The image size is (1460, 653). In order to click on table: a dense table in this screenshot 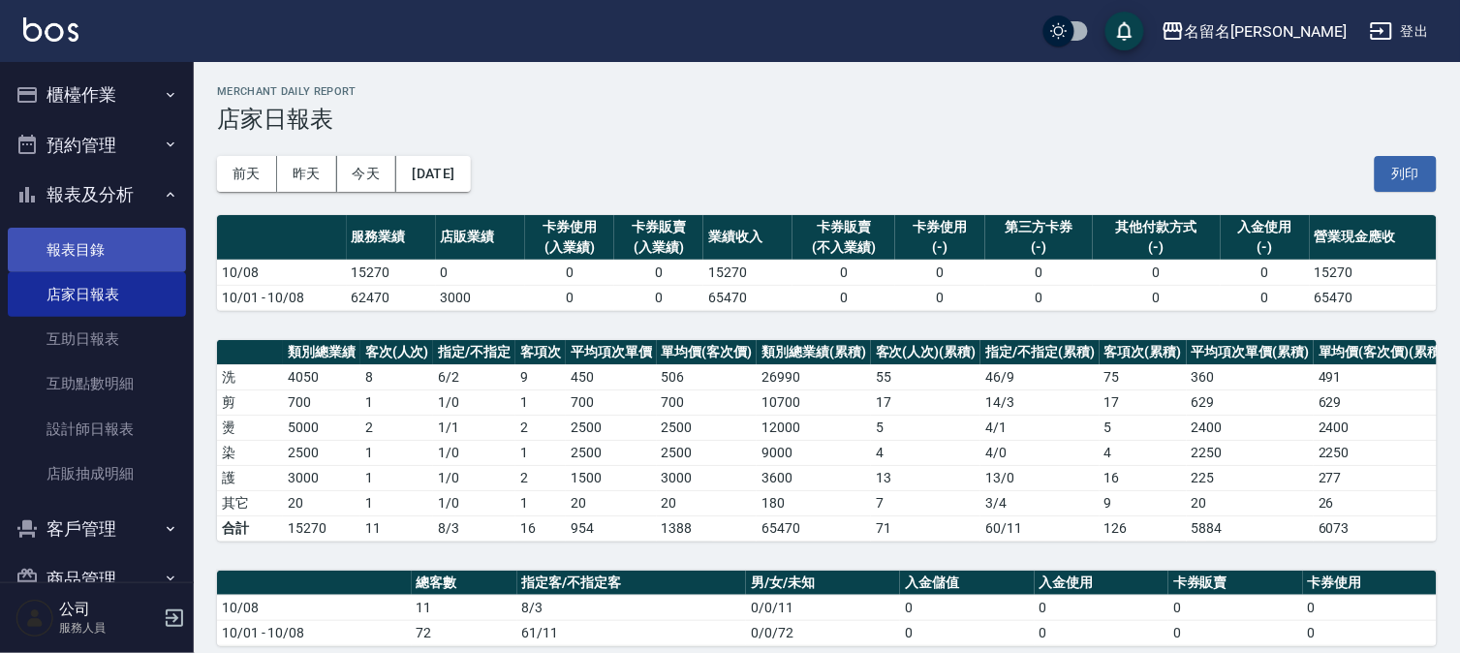, I will do `click(826, 608)`.